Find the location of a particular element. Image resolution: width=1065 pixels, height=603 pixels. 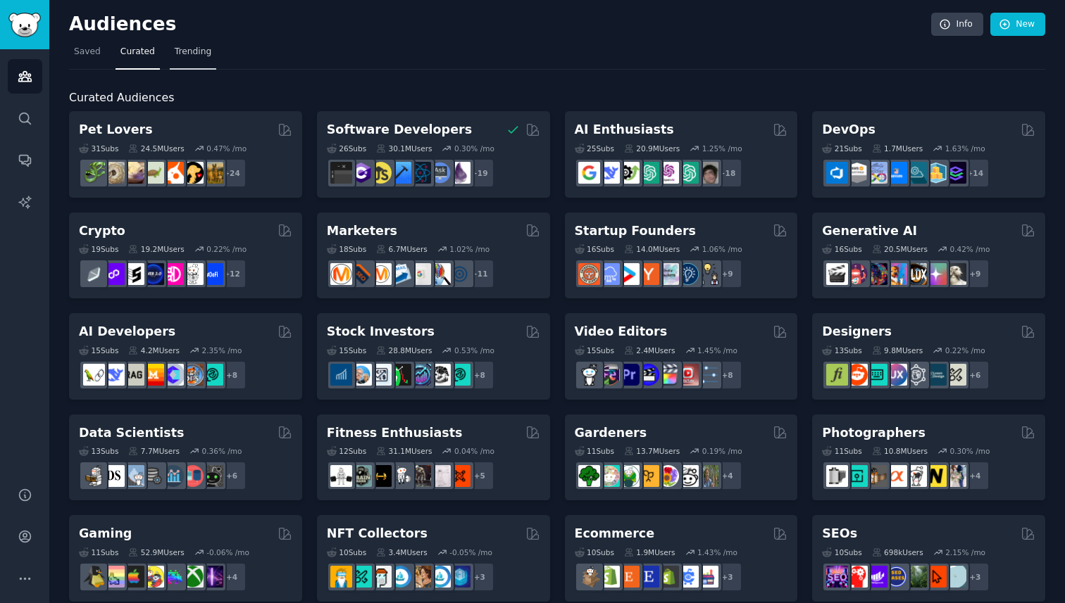

img: statistics is located at coordinates (133, 476).